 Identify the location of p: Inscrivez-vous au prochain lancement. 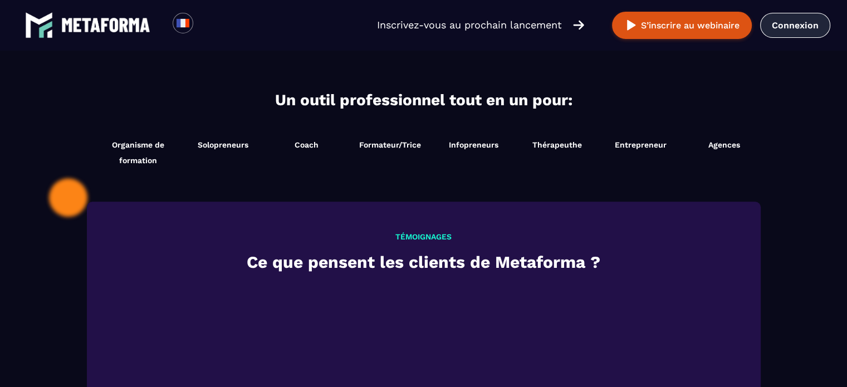
(469, 25).